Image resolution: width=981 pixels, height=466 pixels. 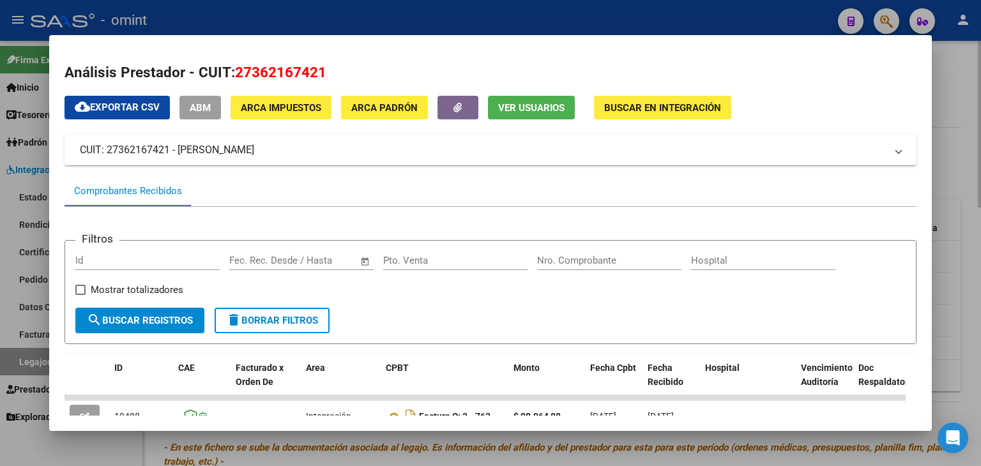 I want to click on div: Comprobantes Recibidos, so click(x=128, y=191).